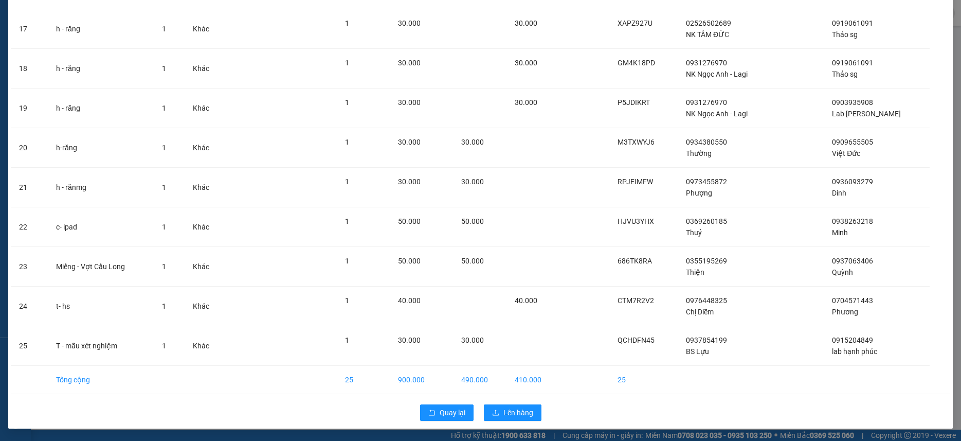  Describe the element at coordinates (29, 227) in the screenshot. I see `td: 22` at that location.